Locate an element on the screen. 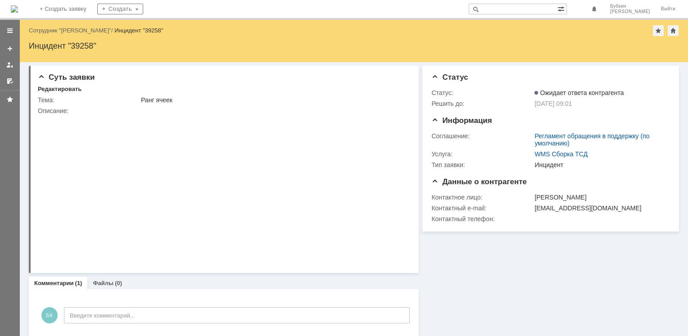  div: Услуга: is located at coordinates (482, 154).